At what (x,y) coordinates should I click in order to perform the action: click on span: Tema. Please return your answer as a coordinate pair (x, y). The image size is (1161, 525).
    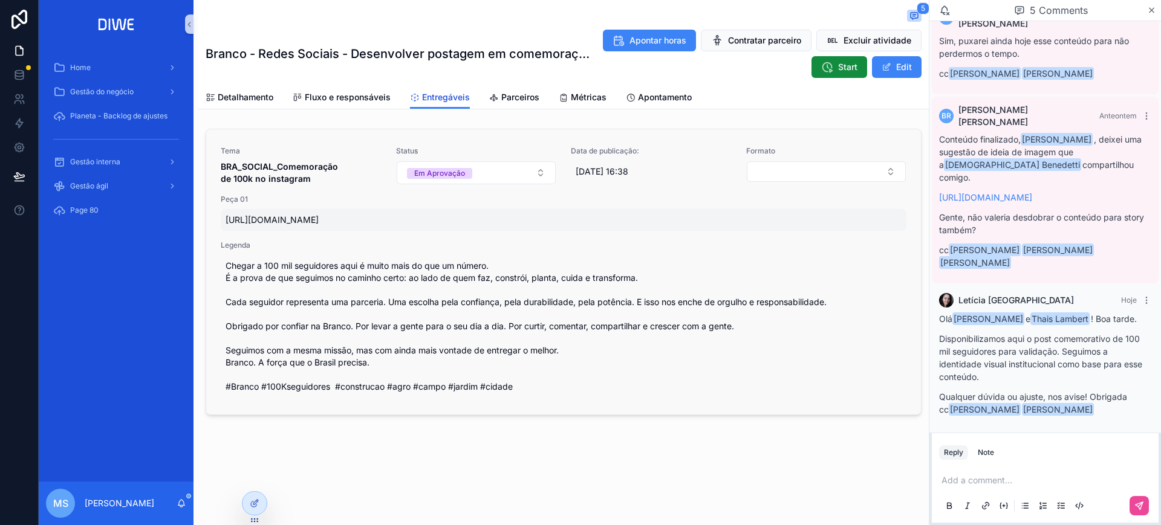
    Looking at the image, I should click on (301, 151).